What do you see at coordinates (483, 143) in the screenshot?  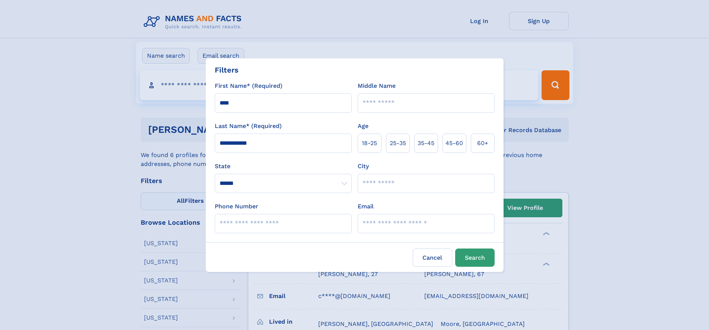 I see `span: 60+` at bounding box center [483, 143].